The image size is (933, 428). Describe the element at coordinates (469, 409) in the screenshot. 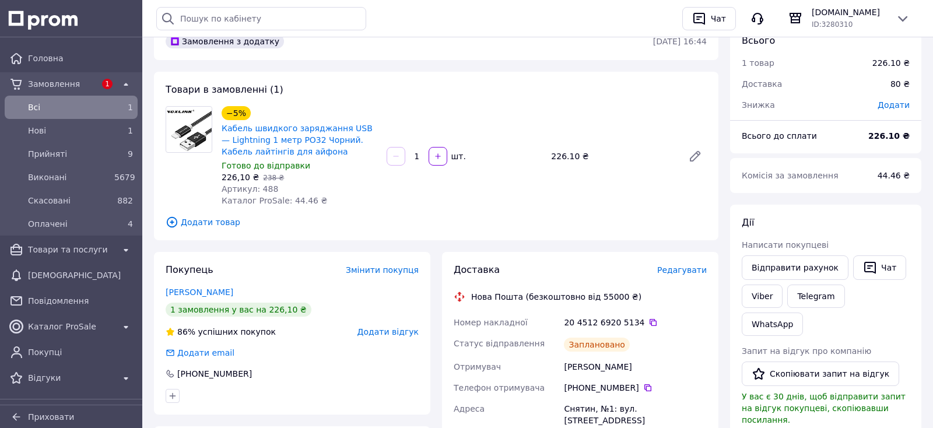

I see `span: Адреса` at that location.